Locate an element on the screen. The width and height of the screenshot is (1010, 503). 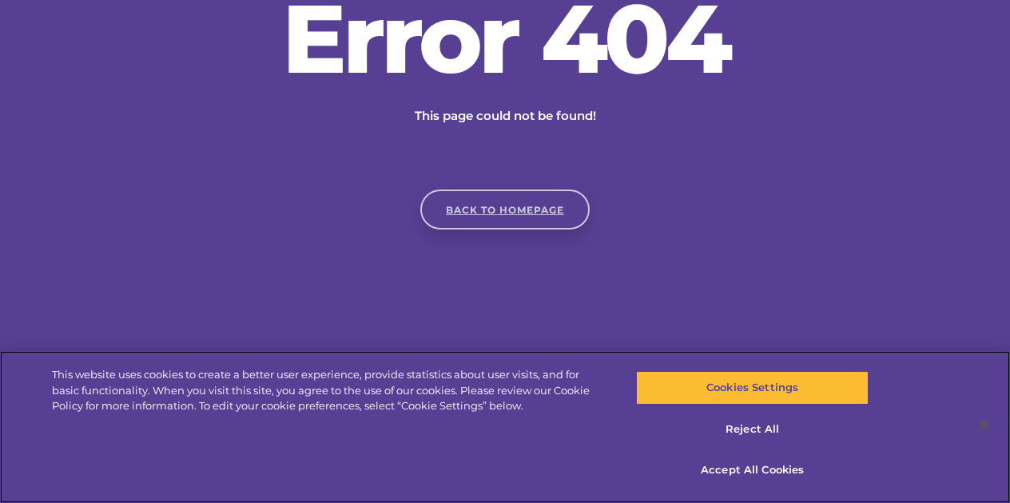
div: This website uses cookies to create a better user experience, provide statistics about user visit... is located at coordinates (329, 390).